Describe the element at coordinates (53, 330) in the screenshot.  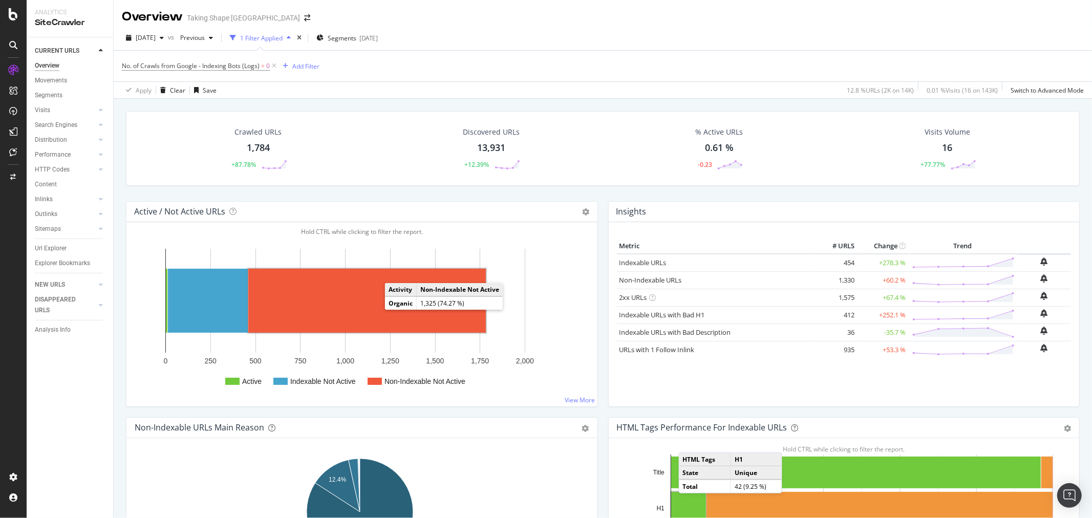
I see `div: Analysis Info` at that location.